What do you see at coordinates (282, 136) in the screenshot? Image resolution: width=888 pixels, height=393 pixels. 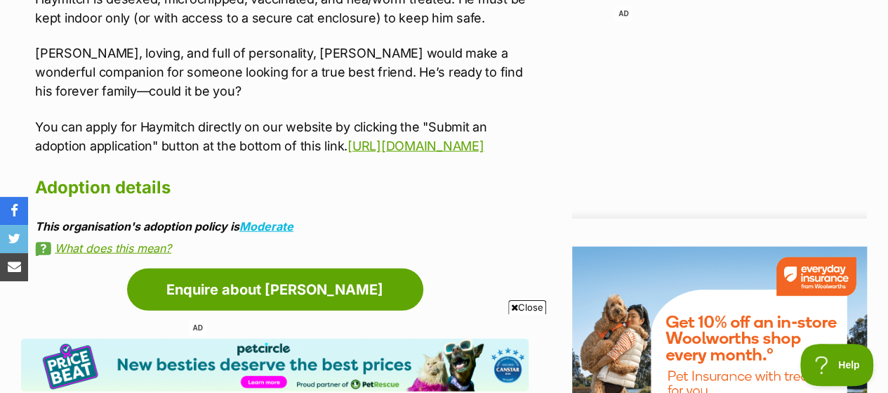 I see `p: You can apply for Haymitch directly on our website by clicking the "Submit an adoption applicatio...` at bounding box center [282, 136].